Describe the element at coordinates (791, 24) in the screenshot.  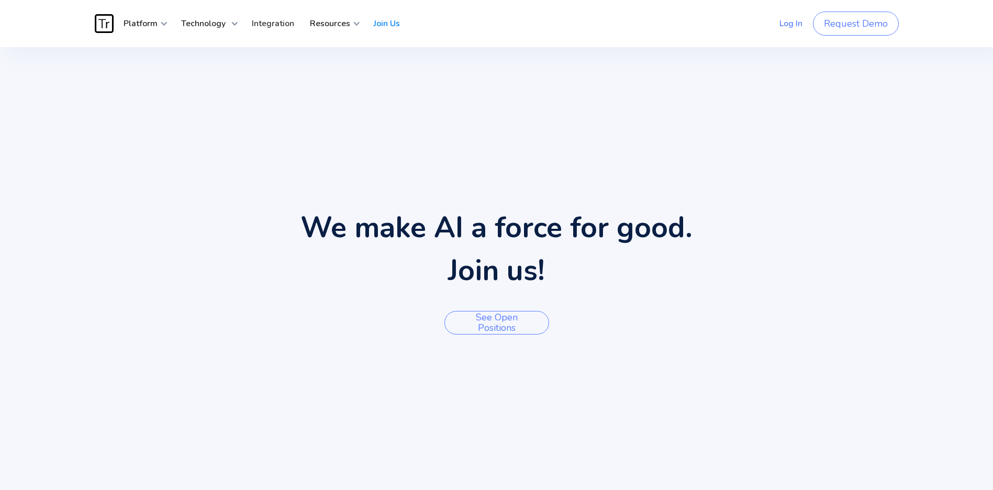
I see `a: Log In` at that location.